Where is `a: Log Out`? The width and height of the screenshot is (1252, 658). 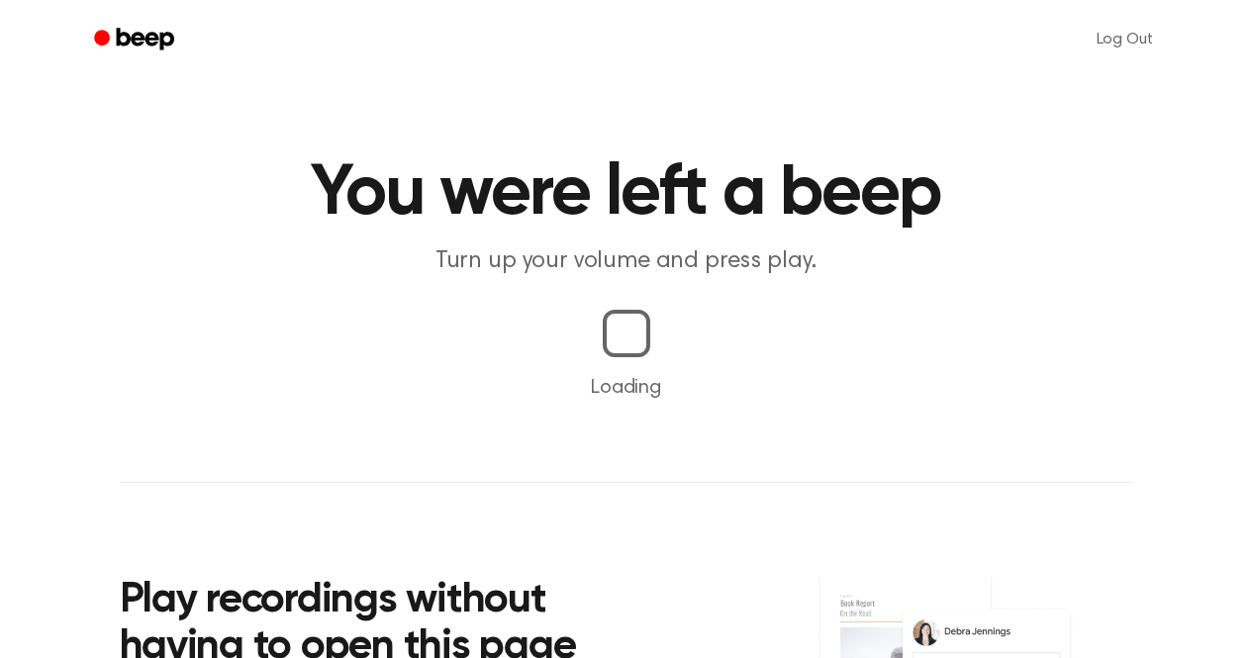
a: Log Out is located at coordinates (1125, 40).